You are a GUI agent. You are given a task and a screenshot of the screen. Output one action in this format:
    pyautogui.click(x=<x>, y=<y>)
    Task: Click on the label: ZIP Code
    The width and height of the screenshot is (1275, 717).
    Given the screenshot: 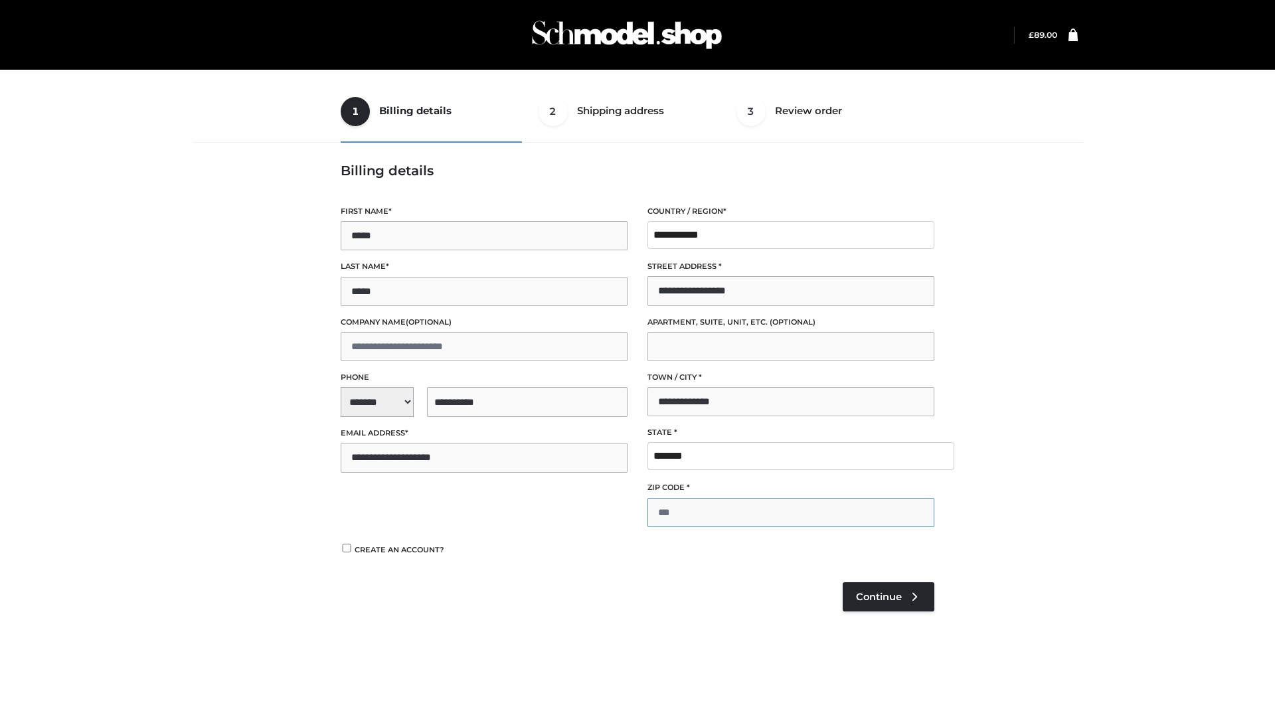 What is the action you would take?
    pyautogui.click(x=791, y=487)
    